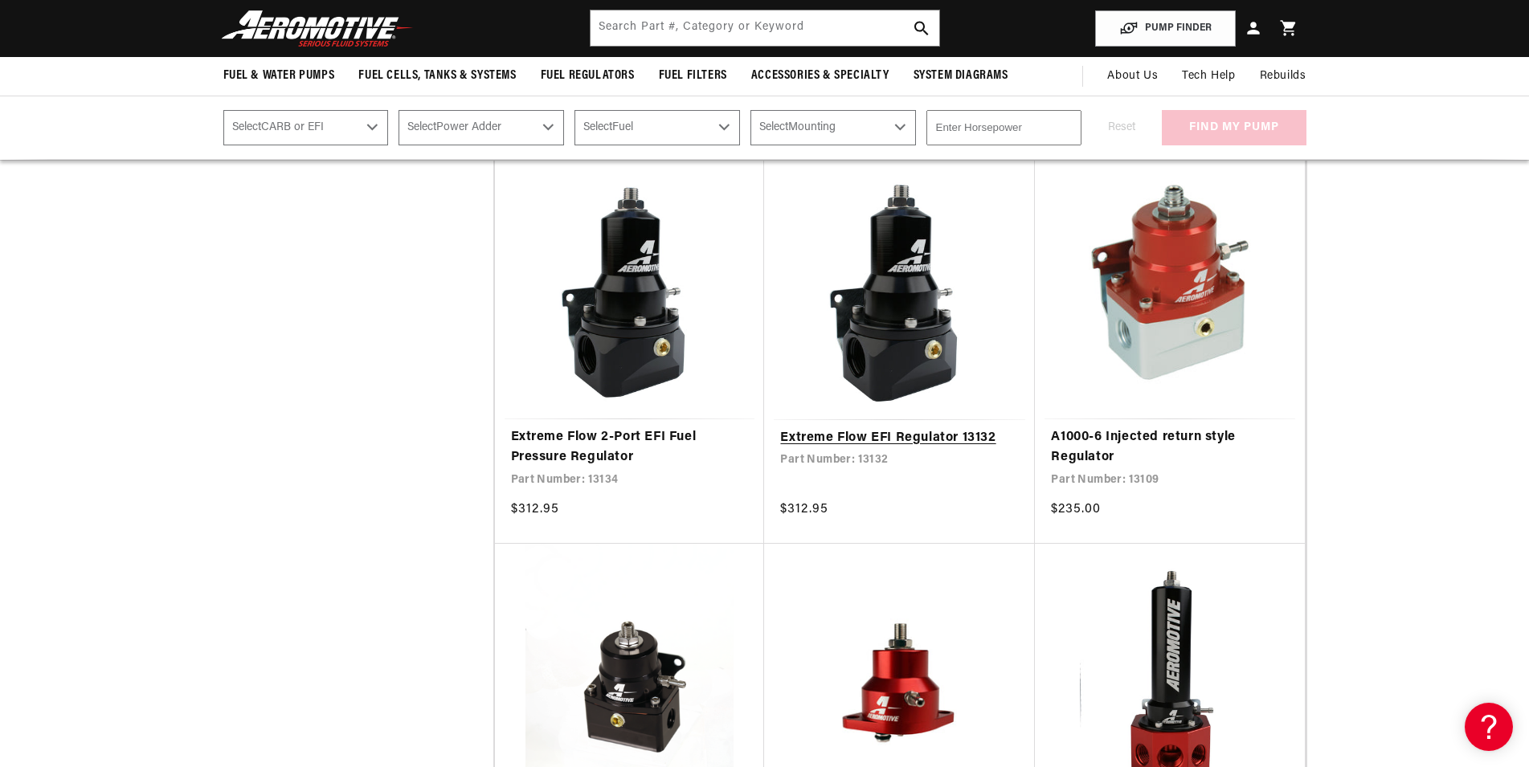 This screenshot has width=1529, height=767. I want to click on summary: Rebuilds, so click(1283, 76).